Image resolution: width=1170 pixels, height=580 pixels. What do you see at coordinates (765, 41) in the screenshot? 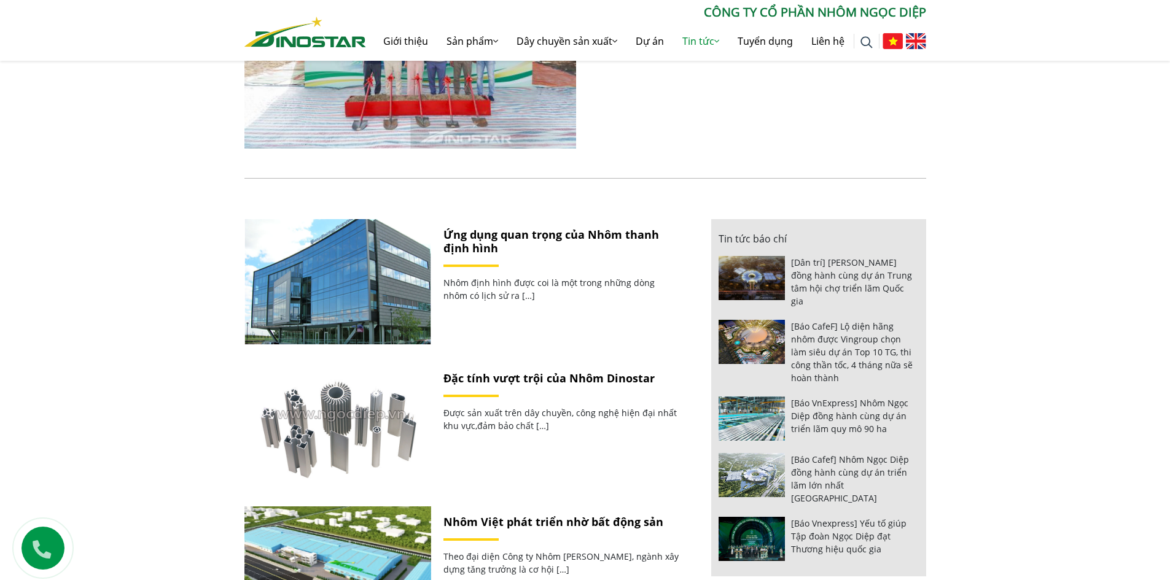
I see `a: Tuyển dụng` at bounding box center [765, 41].